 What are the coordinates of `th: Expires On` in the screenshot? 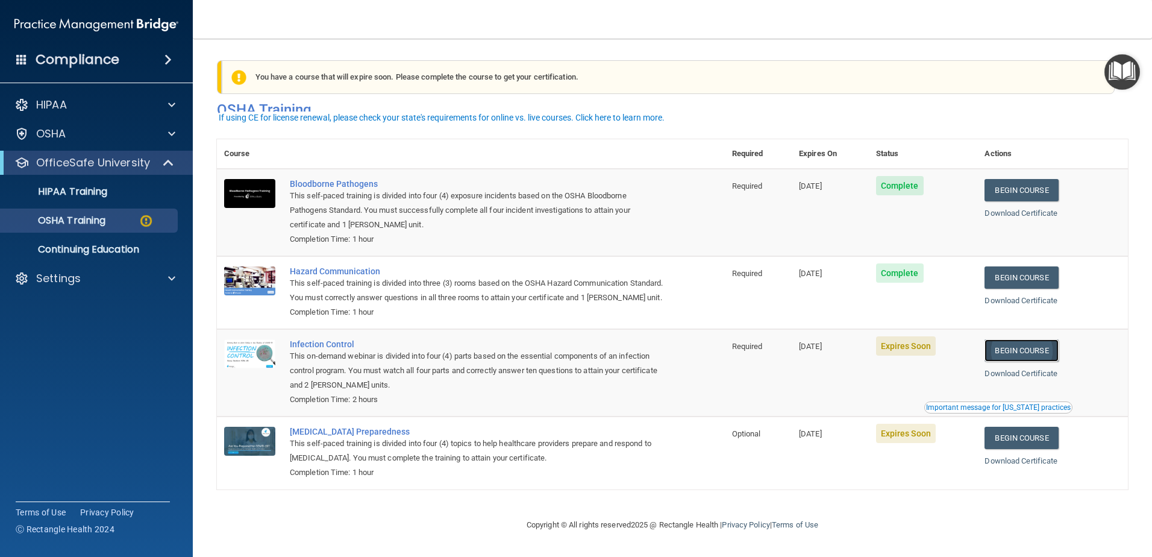 It's located at (830, 154).